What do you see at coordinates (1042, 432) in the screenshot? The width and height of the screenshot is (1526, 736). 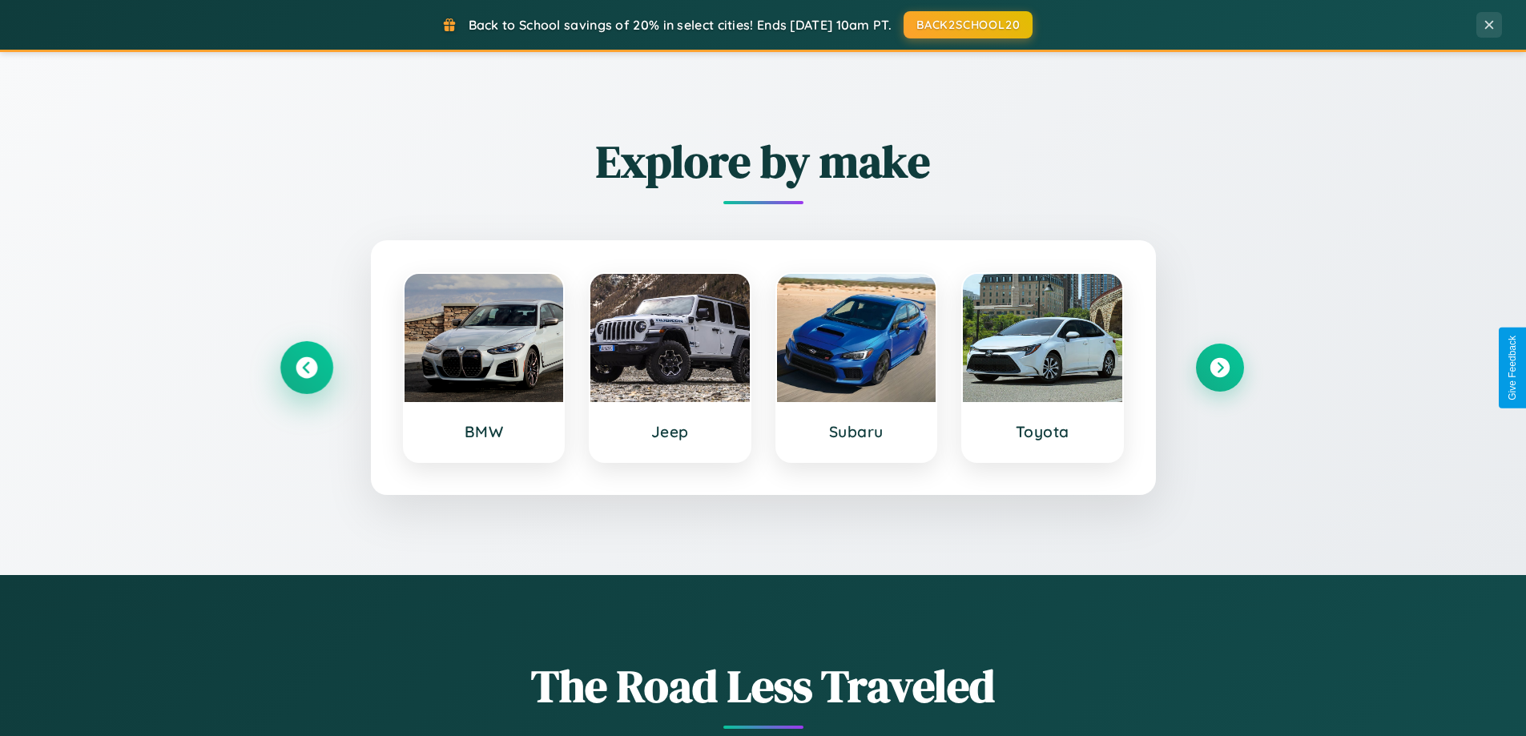 I see `h3: Toyota` at bounding box center [1042, 432].